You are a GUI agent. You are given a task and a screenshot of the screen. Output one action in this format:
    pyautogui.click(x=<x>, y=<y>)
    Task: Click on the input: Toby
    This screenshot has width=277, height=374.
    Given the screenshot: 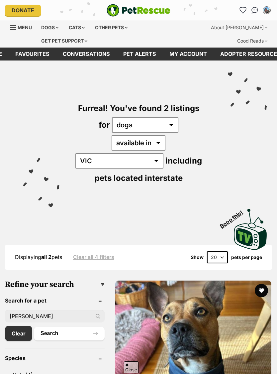 What is the action you would take?
    pyautogui.click(x=55, y=316)
    